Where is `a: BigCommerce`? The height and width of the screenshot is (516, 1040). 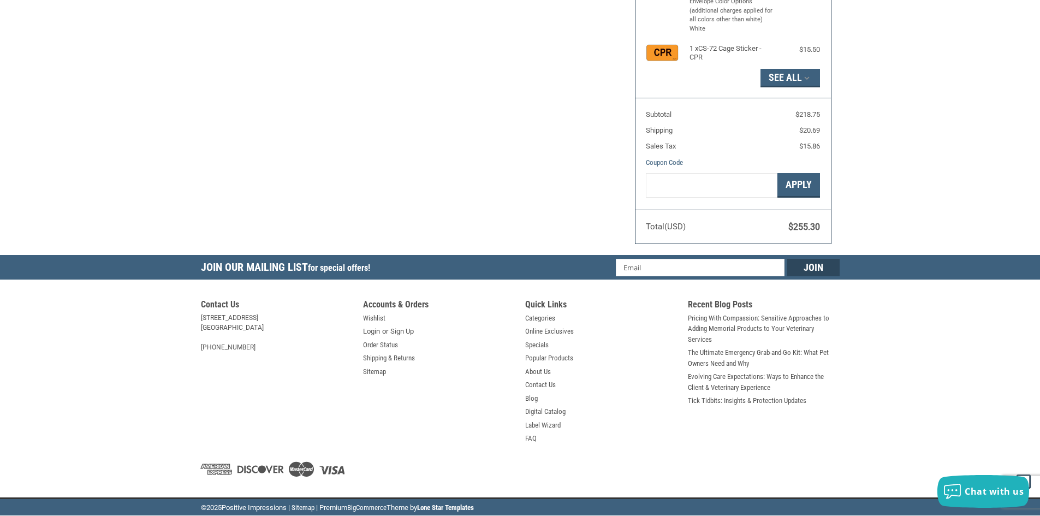
a: BigCommerce is located at coordinates (367, 507).